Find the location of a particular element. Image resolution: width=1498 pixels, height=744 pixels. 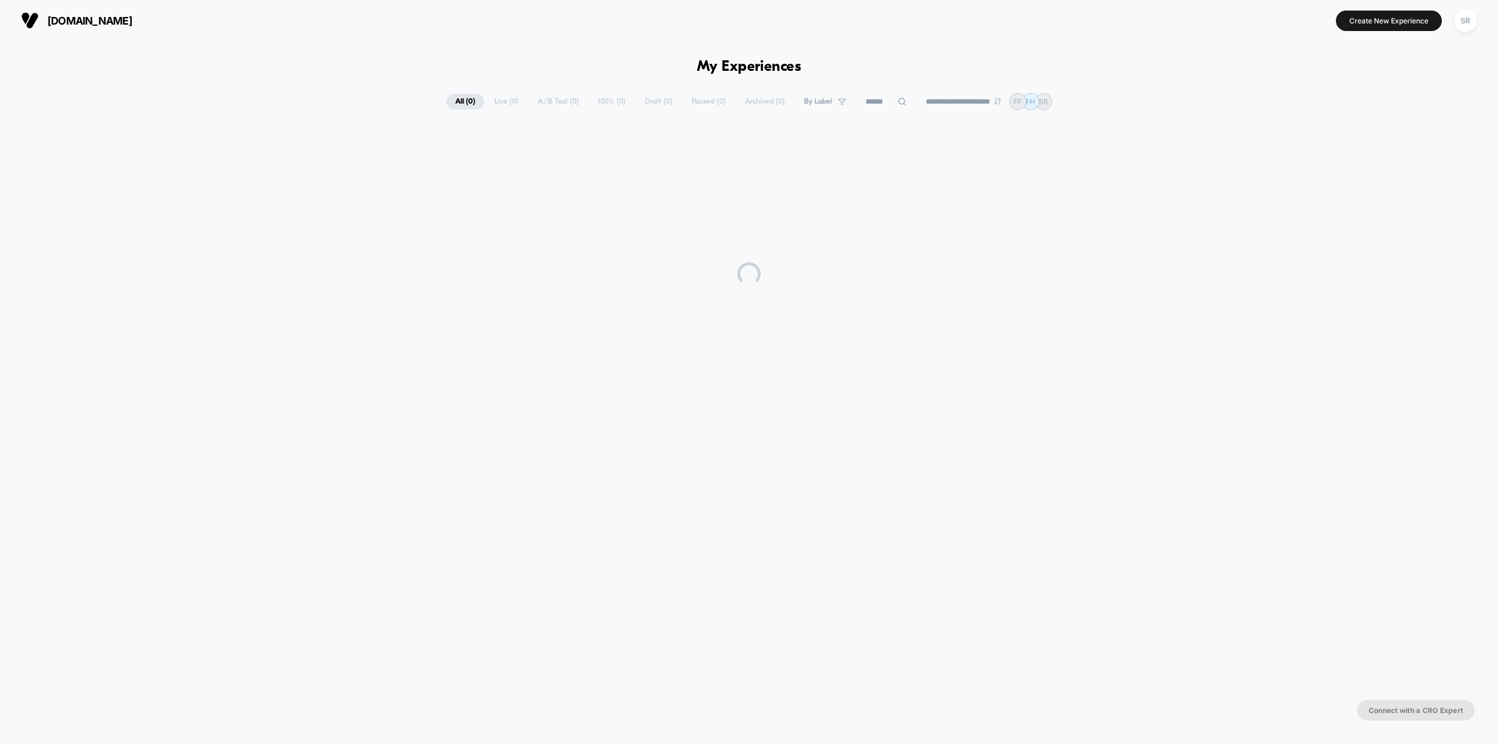

span: By Label is located at coordinates (818, 101).